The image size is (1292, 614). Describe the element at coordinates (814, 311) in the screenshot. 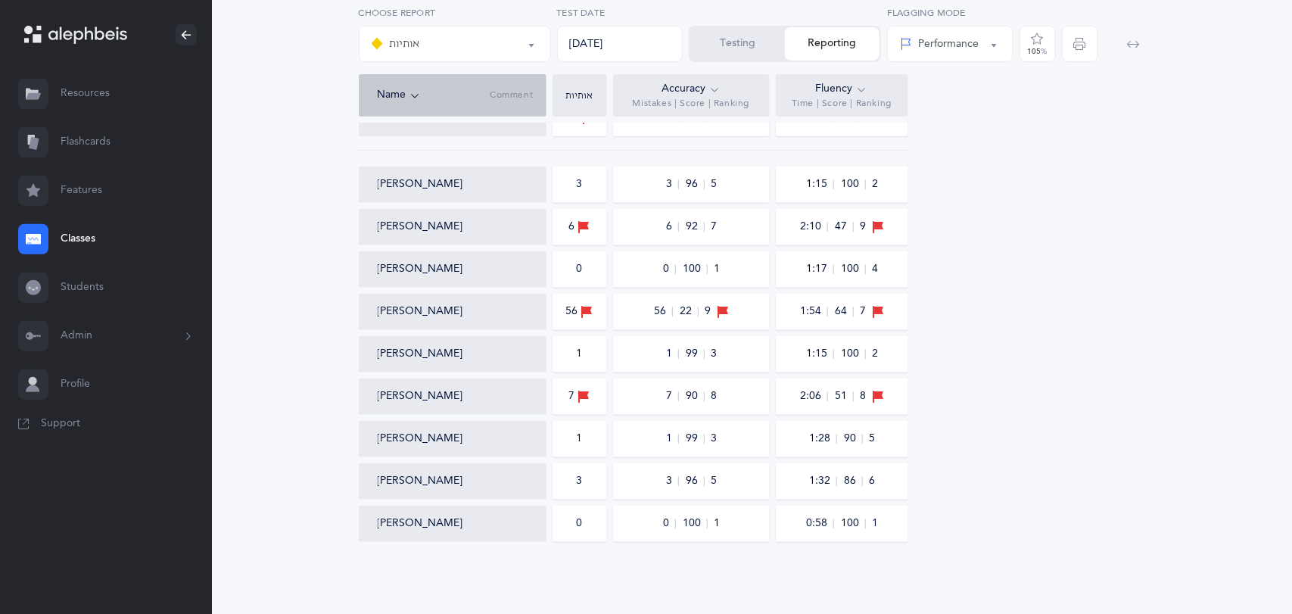

I see `span: 1:54` at that location.